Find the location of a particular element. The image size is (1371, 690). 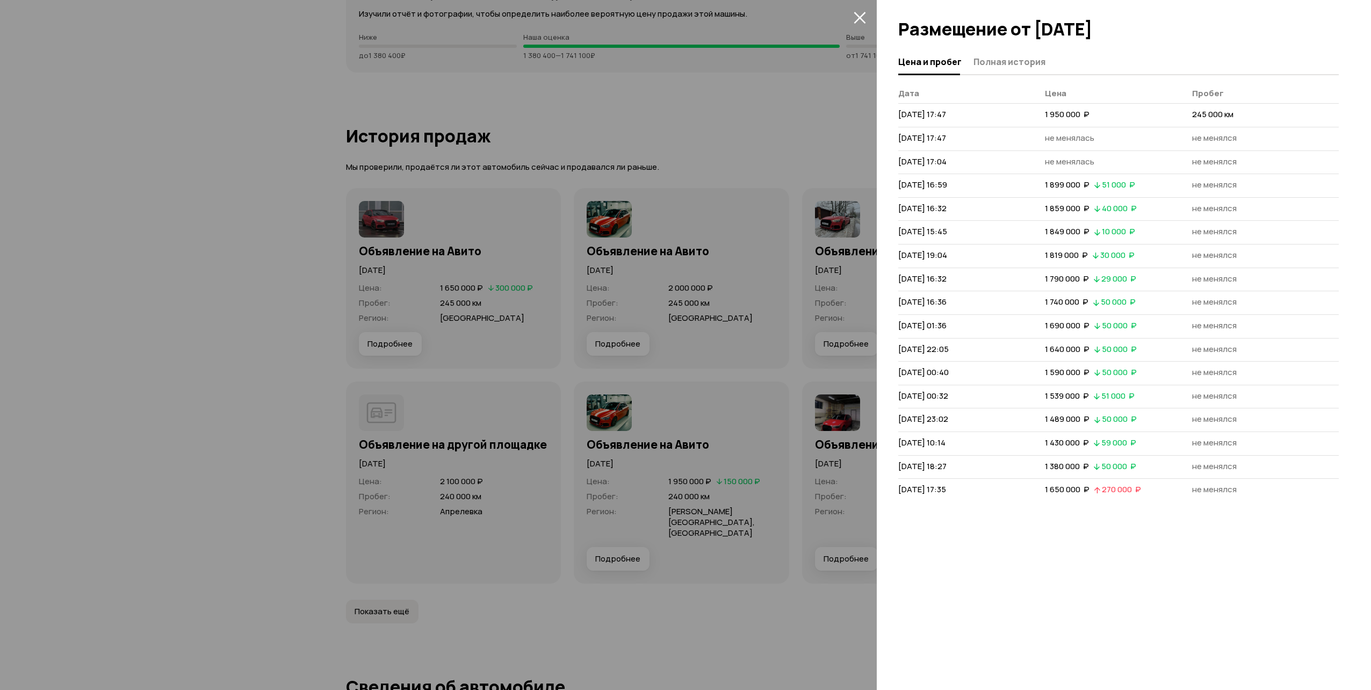

span: 1 790 000 ₽ is located at coordinates (1067, 278).